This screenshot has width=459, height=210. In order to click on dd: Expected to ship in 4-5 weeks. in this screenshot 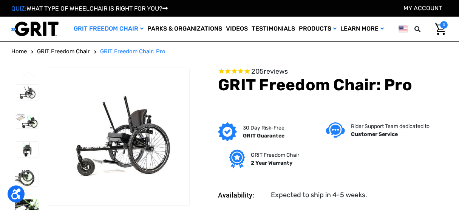, I will do `click(319, 195)`.